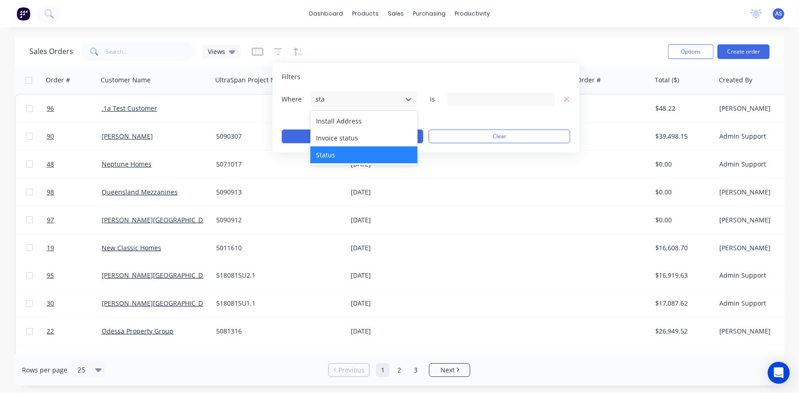 This screenshot has height=393, width=799. I want to click on span: 90, so click(50, 136).